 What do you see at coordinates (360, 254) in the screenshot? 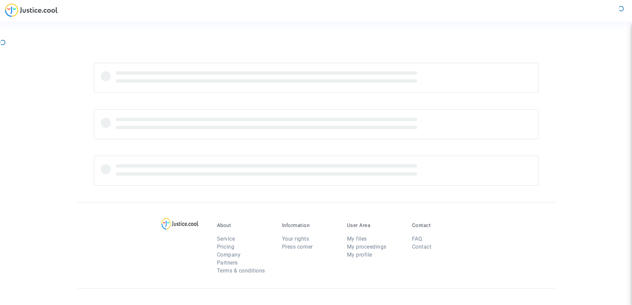
I see `a: My profile` at bounding box center [360, 254].